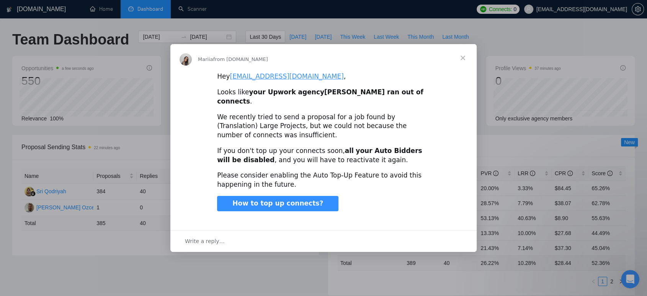 The width and height of the screenshot is (647, 296). Describe the element at coordinates (324, 180) in the screenshot. I see `div: Please consider enabling the Auto Top-Up Feature to avoid this happening in the future.` at that location.